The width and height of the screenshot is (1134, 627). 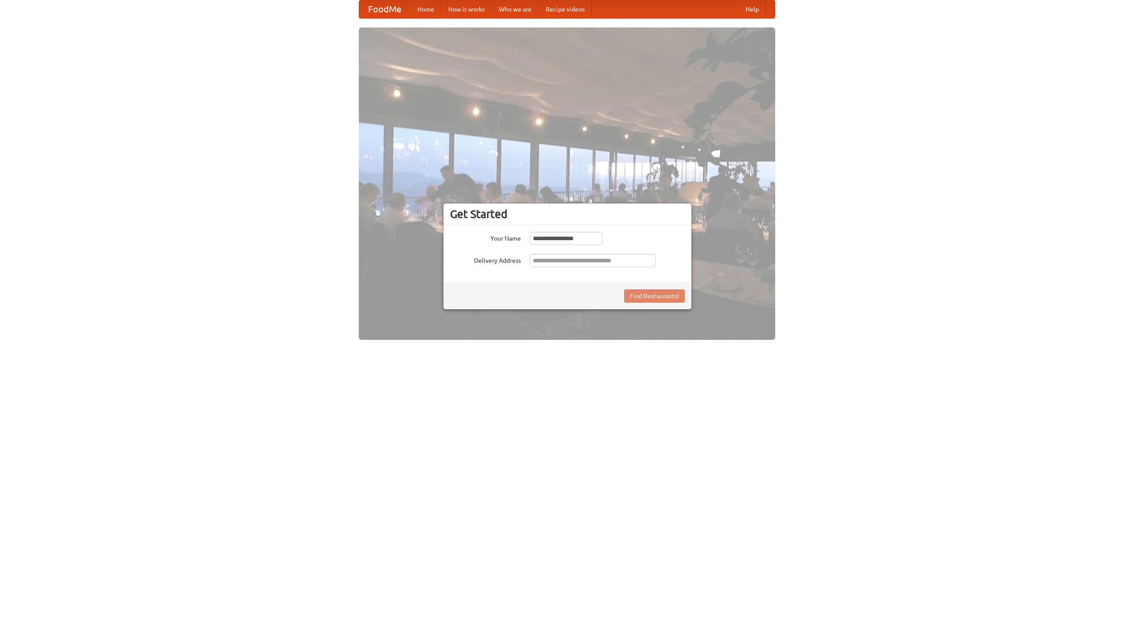 What do you see at coordinates (426, 9) in the screenshot?
I see `a: Home` at bounding box center [426, 9].